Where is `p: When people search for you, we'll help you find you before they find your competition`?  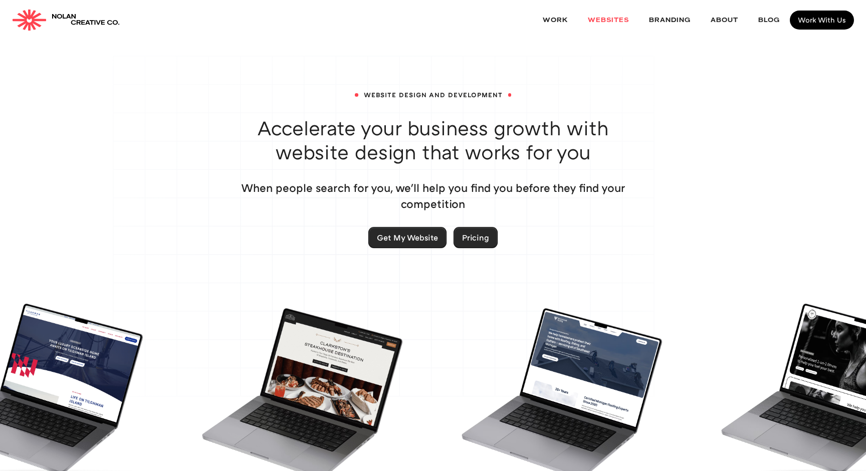
p: When people search for you, we'll help you find you before they find your competition is located at coordinates (433, 195).